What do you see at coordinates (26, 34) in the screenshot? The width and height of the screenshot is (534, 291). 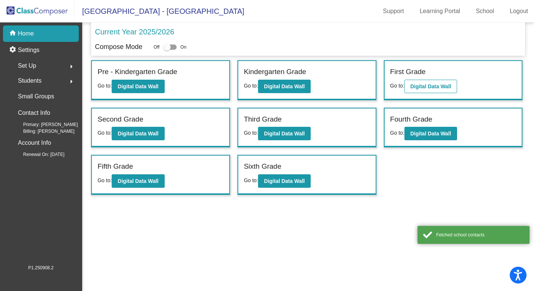 I see `p: Home` at bounding box center [26, 34].